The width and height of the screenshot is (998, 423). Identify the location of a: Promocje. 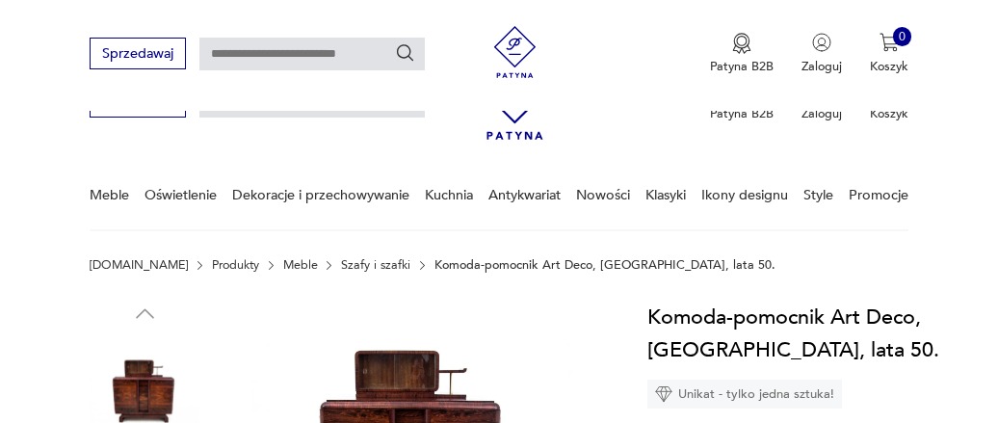
(878, 195).